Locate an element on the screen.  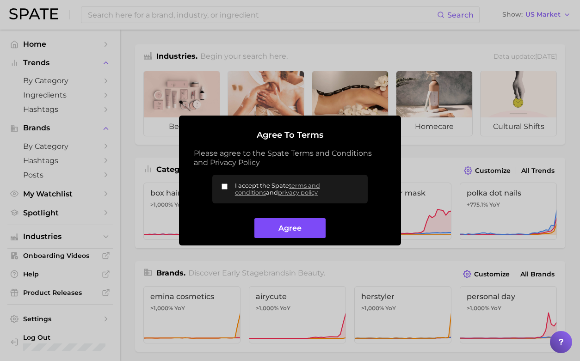
button: Agree is located at coordinates (290, 228).